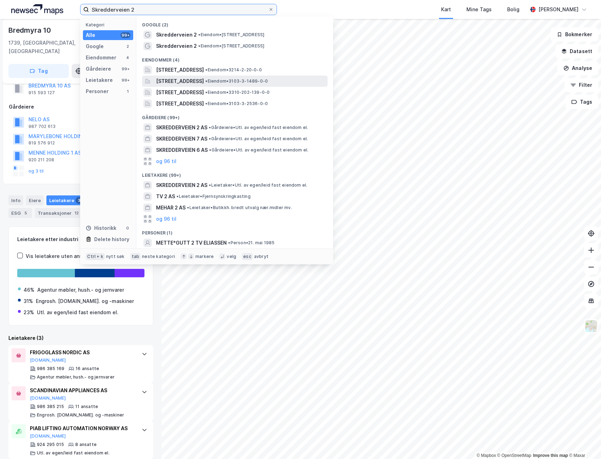 The height and width of the screenshot is (459, 601). What do you see at coordinates (28, 301) in the screenshot?
I see `div: 31%` at bounding box center [28, 301].